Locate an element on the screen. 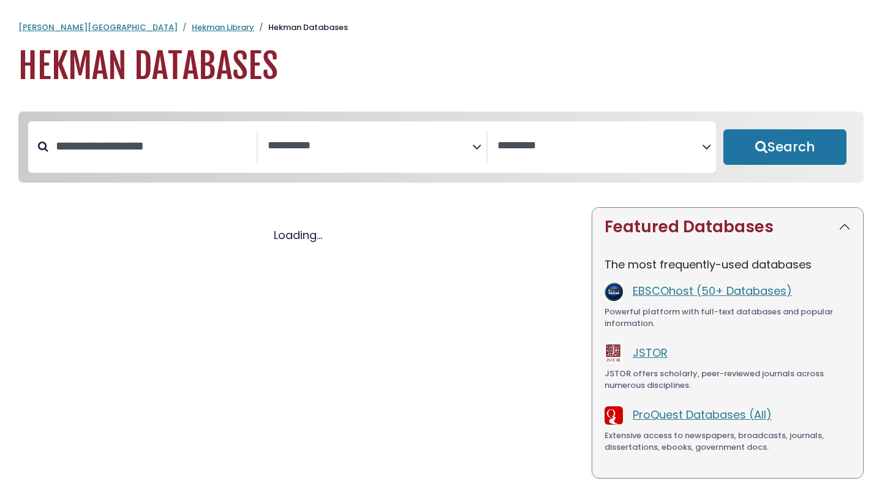 The height and width of the screenshot is (497, 882). div: Loading... is located at coordinates (298, 234).